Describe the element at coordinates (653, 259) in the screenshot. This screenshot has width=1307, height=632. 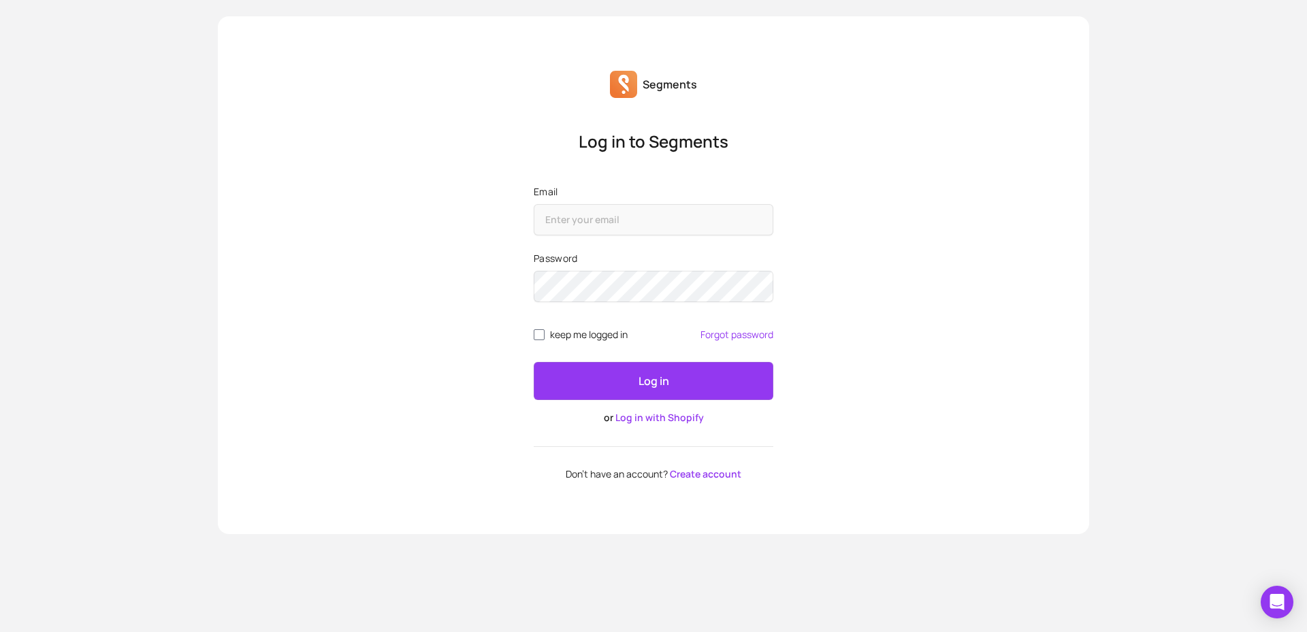
I see `label: Password` at that location.